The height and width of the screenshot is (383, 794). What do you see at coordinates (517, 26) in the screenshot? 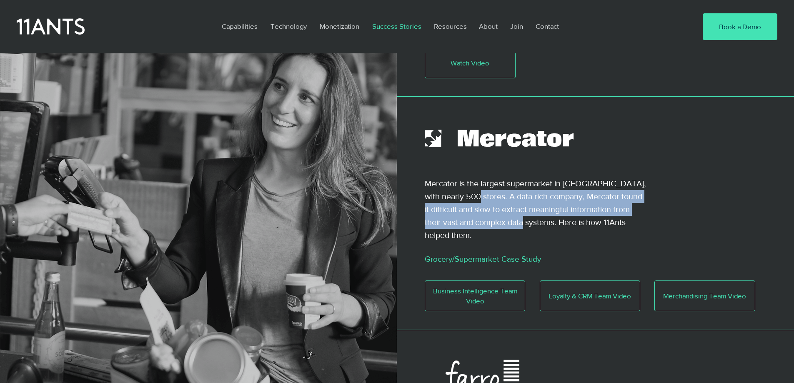
I see `p: Join` at bounding box center [517, 26].